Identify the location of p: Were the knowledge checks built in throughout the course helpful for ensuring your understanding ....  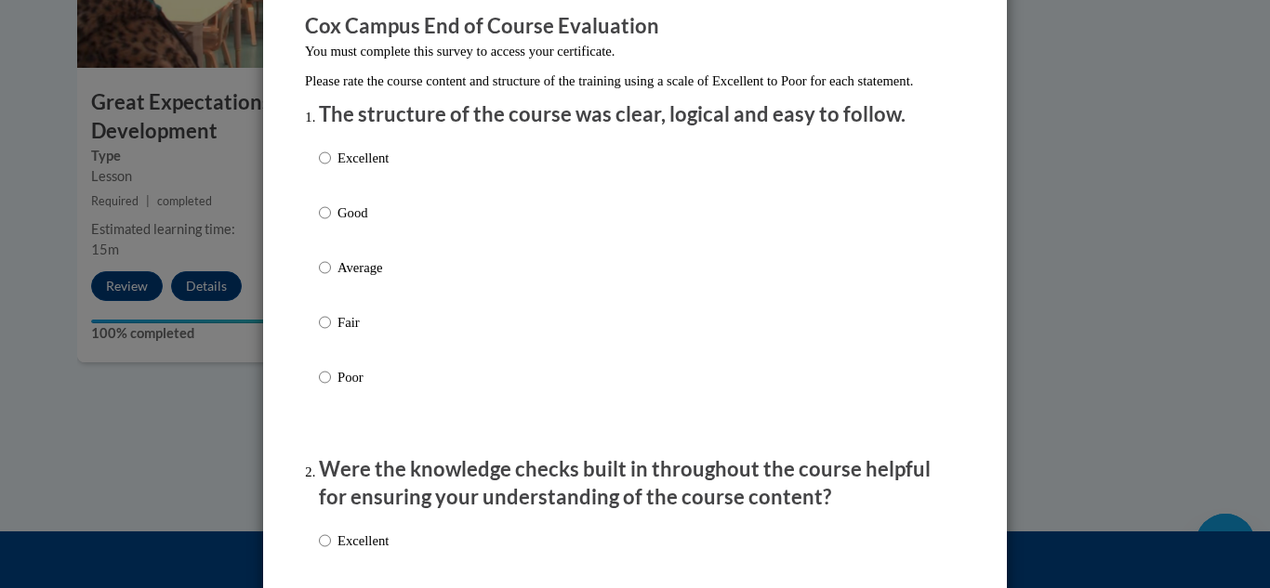
(635, 484).